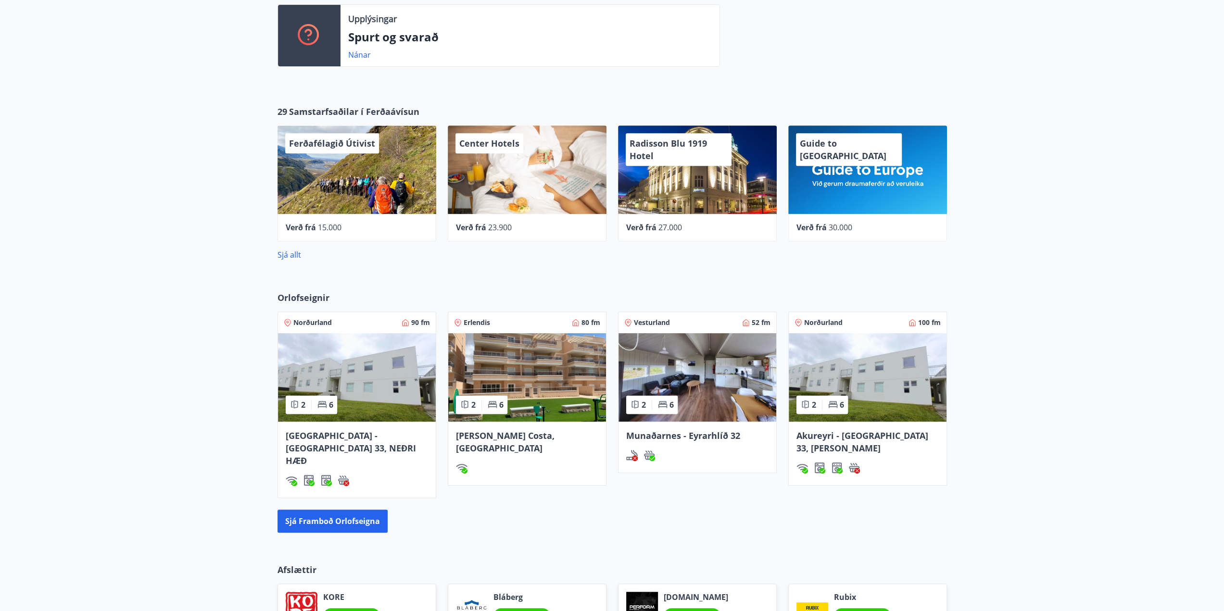  Describe the element at coordinates (530, 37) in the screenshot. I see `p: Spurt og svarað` at that location.